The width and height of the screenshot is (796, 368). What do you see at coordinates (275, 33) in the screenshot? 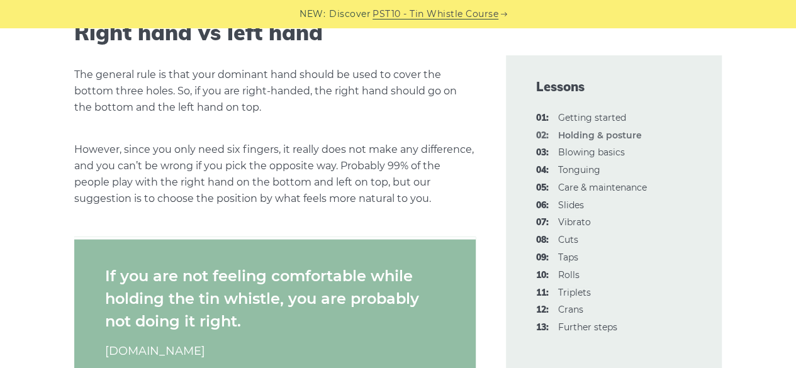
I see `h2: Right hand vs left hand` at bounding box center [275, 33].